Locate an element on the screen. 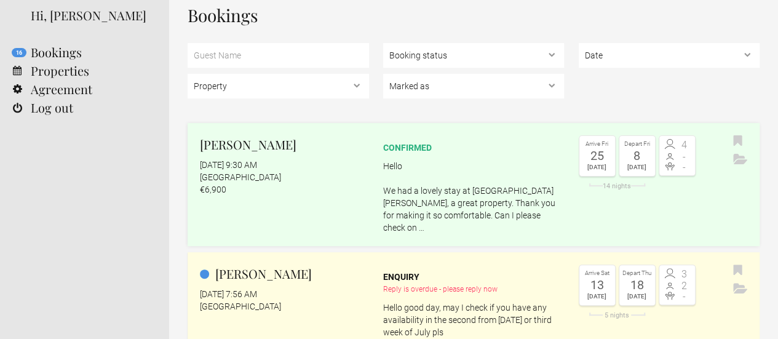 Image resolution: width=778 pixels, height=339 pixels. div: 14 nights is located at coordinates (617, 186).